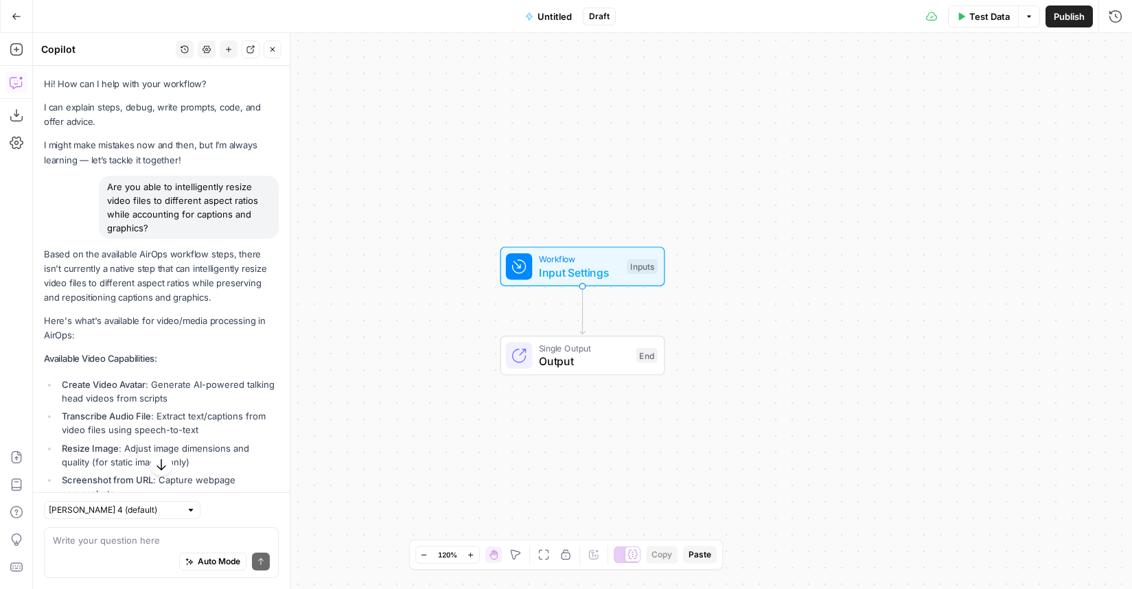 Image resolution: width=1132 pixels, height=589 pixels. What do you see at coordinates (555, 16) in the screenshot?
I see `span: Untitled` at bounding box center [555, 16].